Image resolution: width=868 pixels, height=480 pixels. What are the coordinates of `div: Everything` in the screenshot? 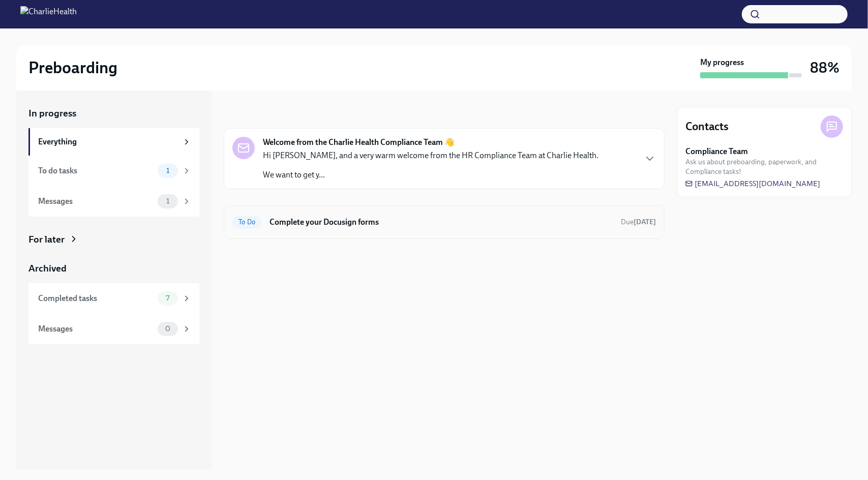 It's located at (108, 142).